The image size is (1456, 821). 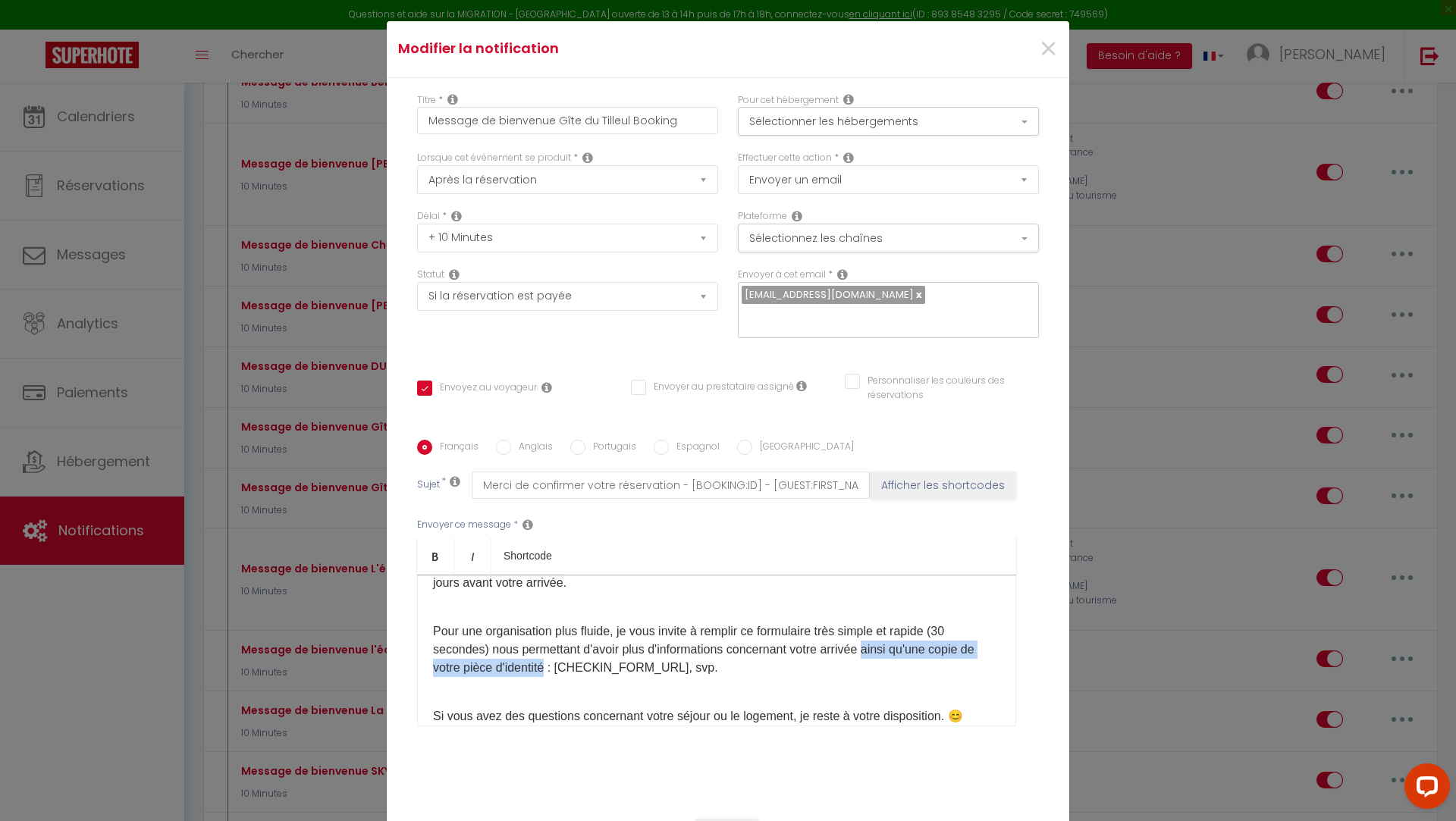 What do you see at coordinates (784, 157) in the screenshot?
I see `label: Effectuer cette action` at bounding box center [784, 157].